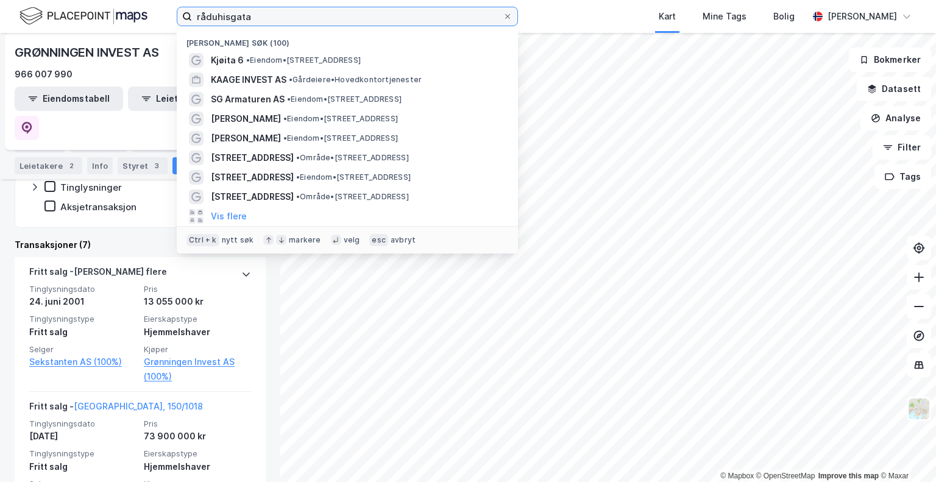 This screenshot has height=482, width=936. Describe the element at coordinates (919, 409) in the screenshot. I see `img: Z` at that location.